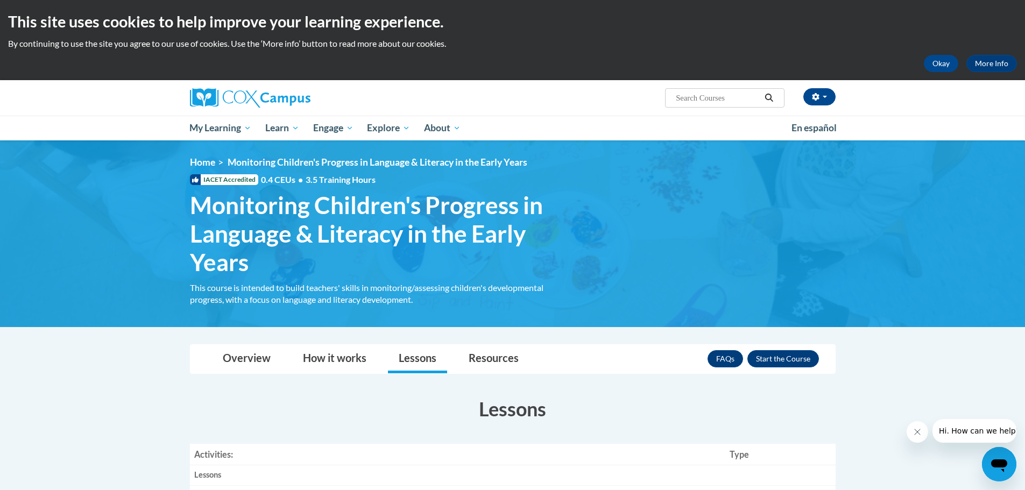 This screenshot has height=490, width=1025. What do you see at coordinates (282, 128) in the screenshot?
I see `span: Learn` at bounding box center [282, 128].